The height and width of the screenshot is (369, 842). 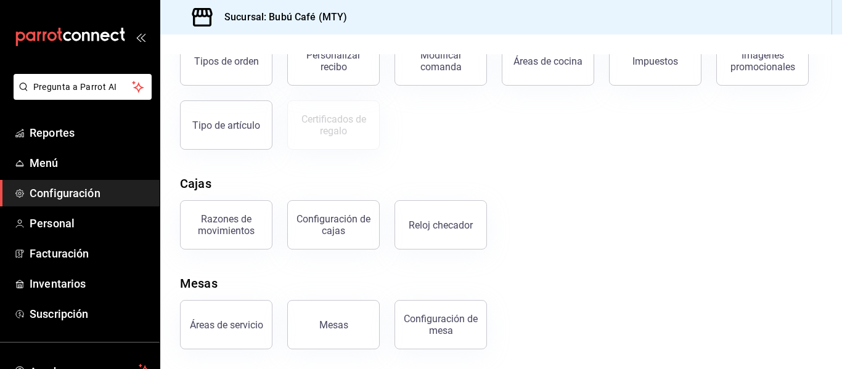 I want to click on button: Áreas de servicio, so click(x=226, y=325).